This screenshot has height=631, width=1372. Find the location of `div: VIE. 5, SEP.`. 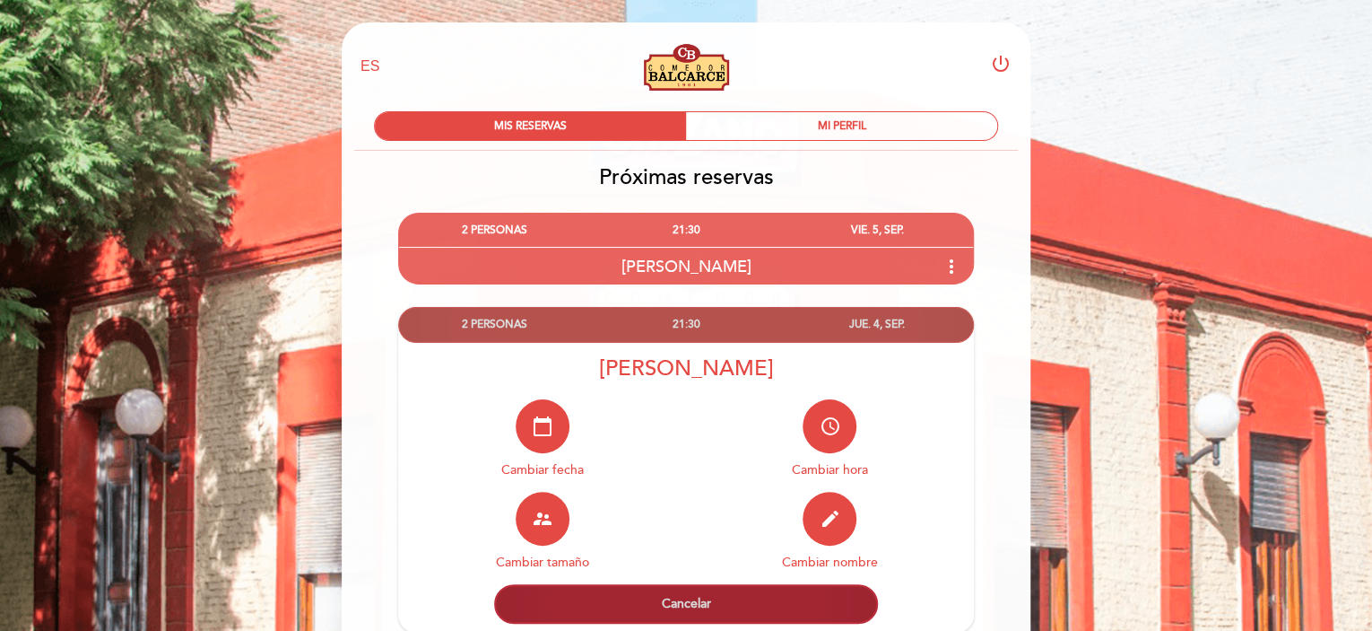

div: VIE. 5, SEP. is located at coordinates (877, 230).